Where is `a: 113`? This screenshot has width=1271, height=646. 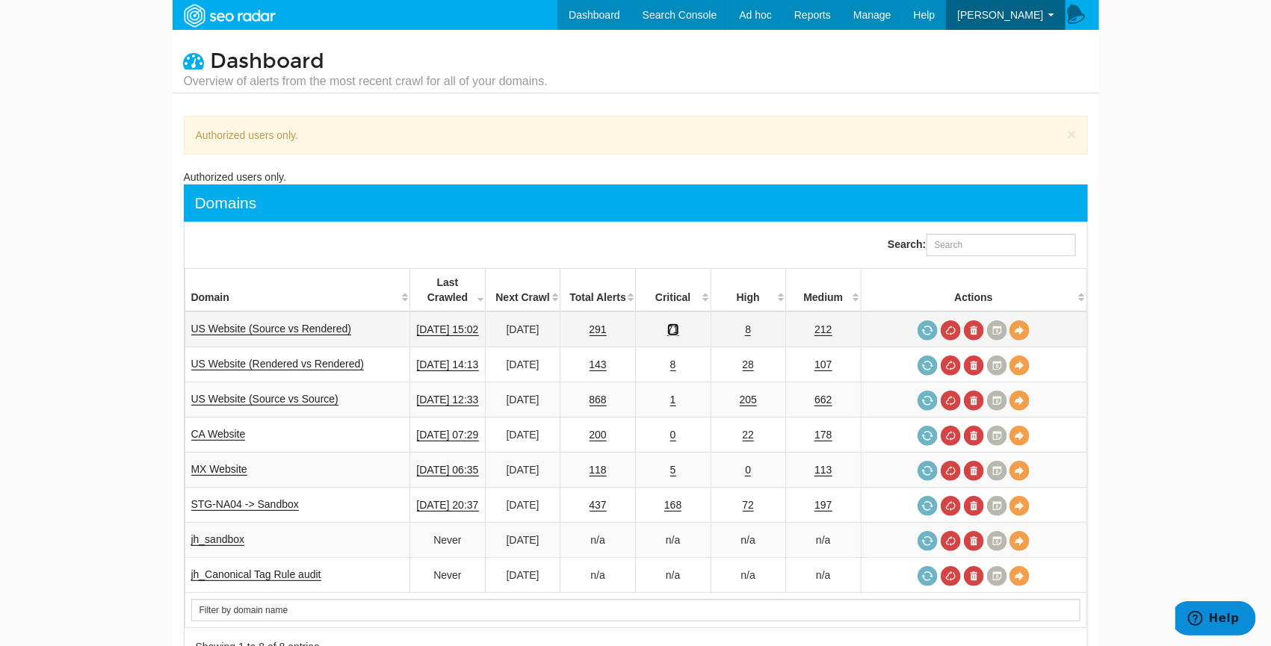
a: 113 is located at coordinates (822, 470).